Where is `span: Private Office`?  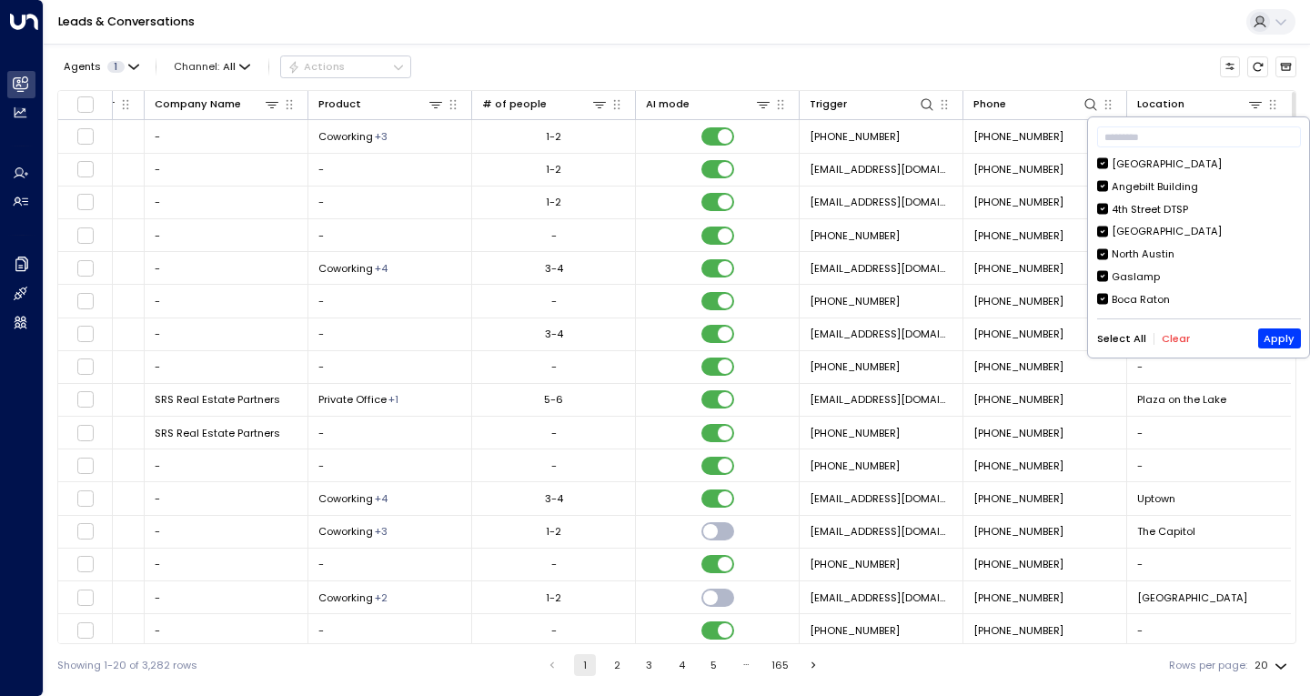 span: Private Office is located at coordinates (352, 399).